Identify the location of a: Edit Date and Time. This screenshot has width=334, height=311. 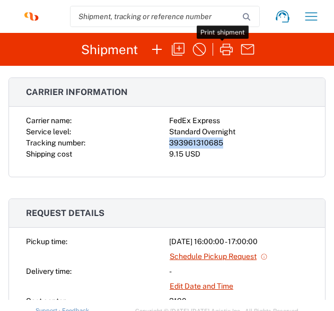
(202, 286).